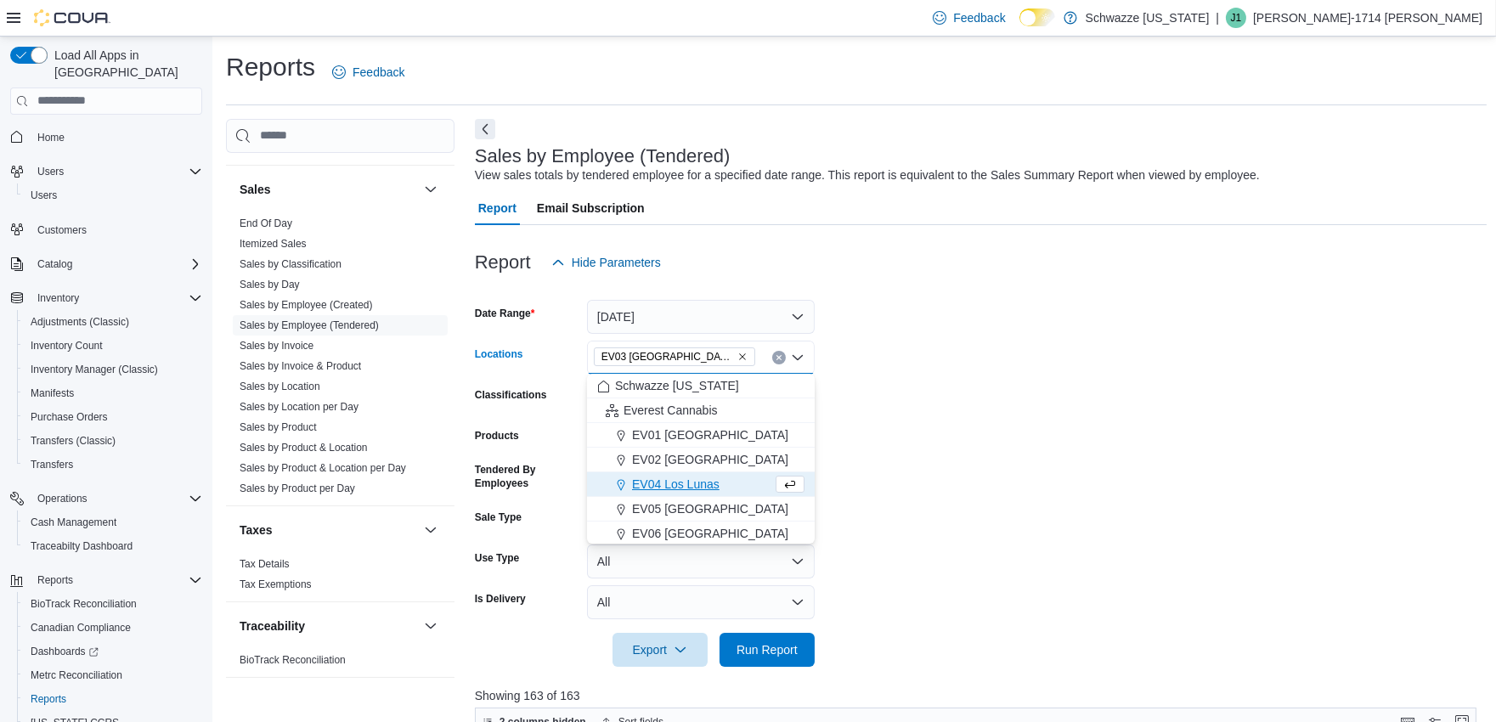  What do you see at coordinates (306, 305) in the screenshot?
I see `a: Sales by Employee (Created)` at bounding box center [306, 305].